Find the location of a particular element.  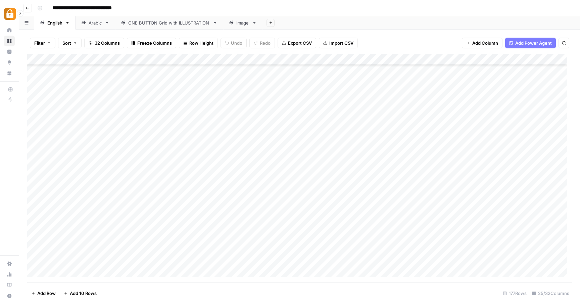

span: Row Height is located at coordinates (201, 43).